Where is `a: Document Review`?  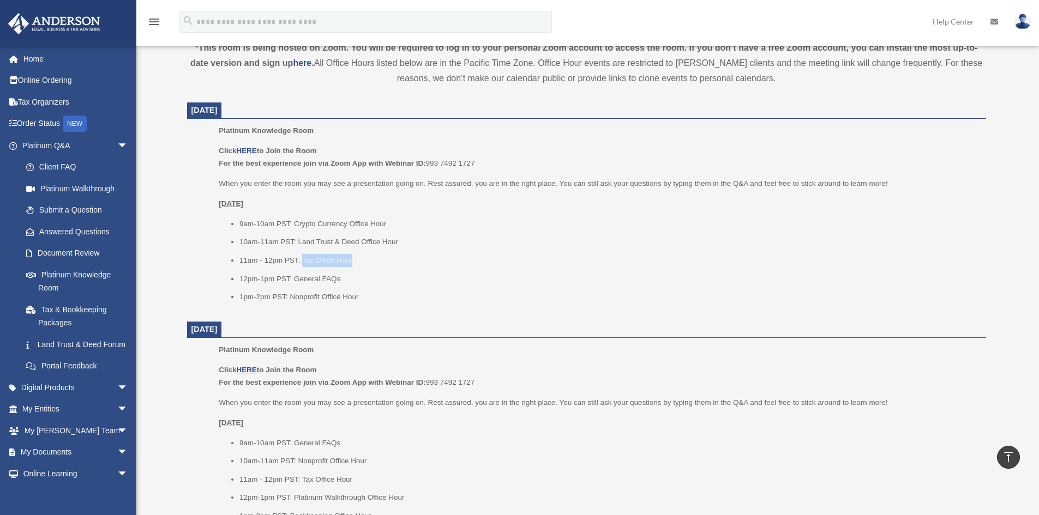
a: Document Review is located at coordinates (80, 254).